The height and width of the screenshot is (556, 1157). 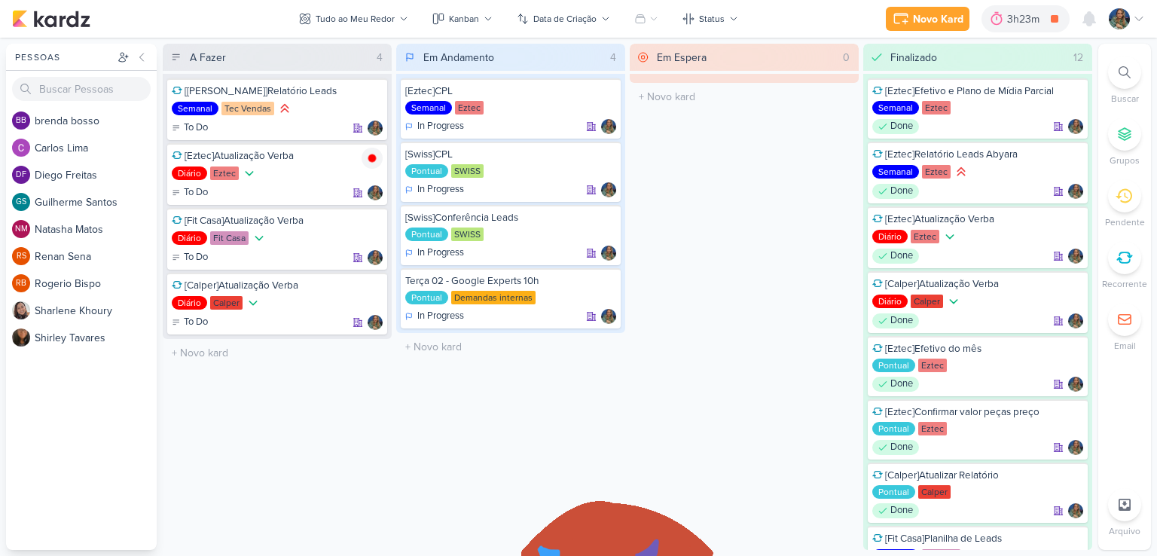 What do you see at coordinates (1025, 19) in the screenshot?
I see `div: 3h23m` at bounding box center [1025, 19].